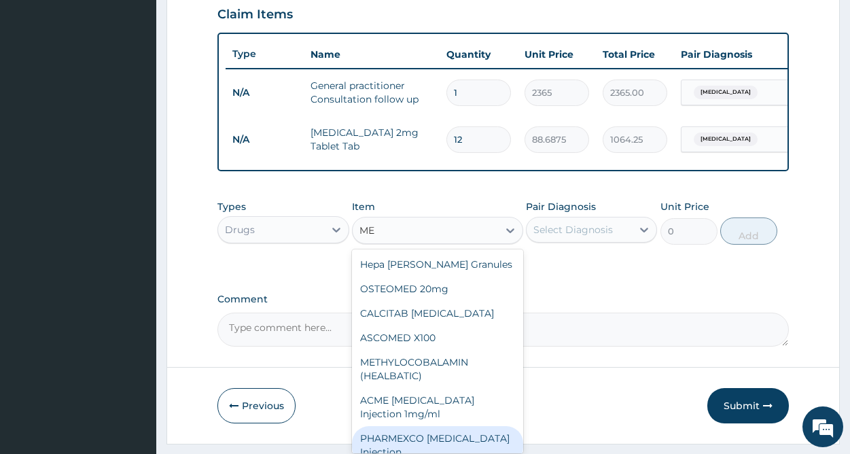 This screenshot has height=454, width=850. I want to click on div: ASCOMED X100, so click(438, 338).